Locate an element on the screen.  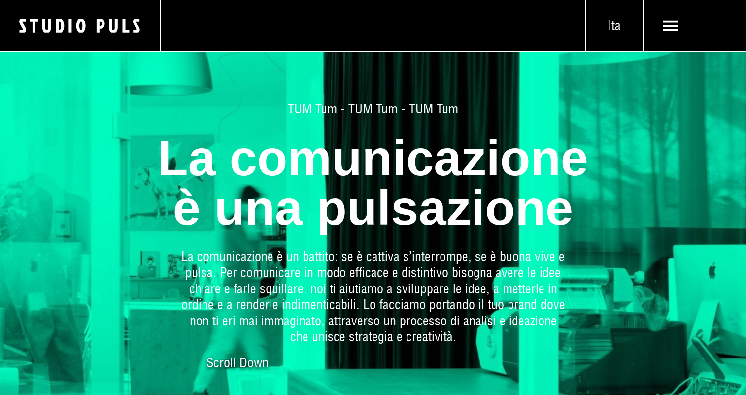
h1: La comunicazione è una pulsazione is located at coordinates (373, 183).